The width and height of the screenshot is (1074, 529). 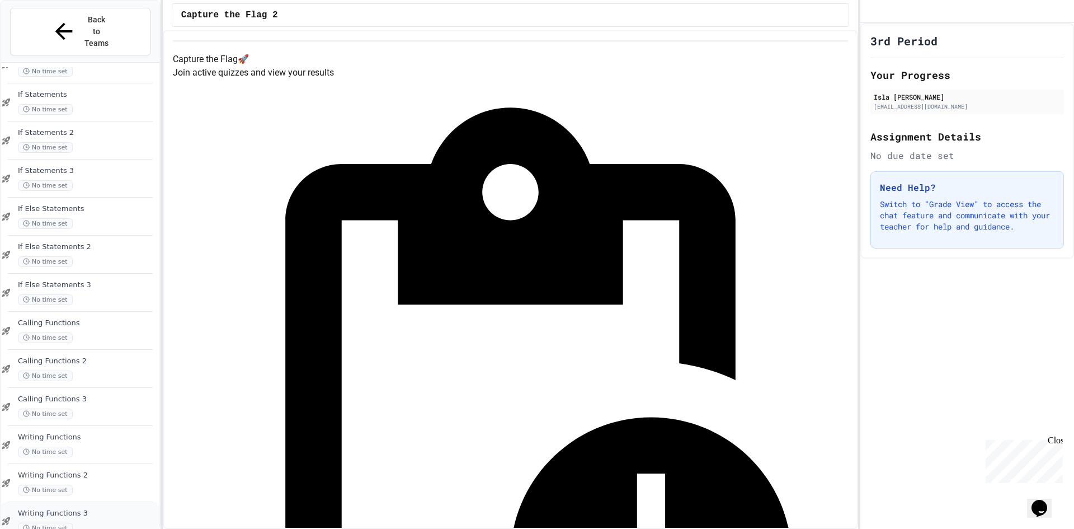 What do you see at coordinates (510, 73) in the screenshot?
I see `p: Join active quizzes and view your results` at bounding box center [510, 73].